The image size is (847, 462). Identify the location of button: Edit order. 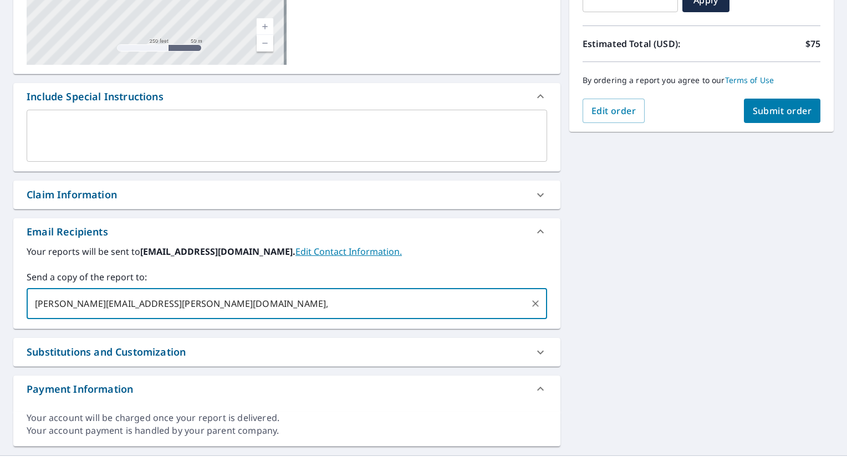
(613, 111).